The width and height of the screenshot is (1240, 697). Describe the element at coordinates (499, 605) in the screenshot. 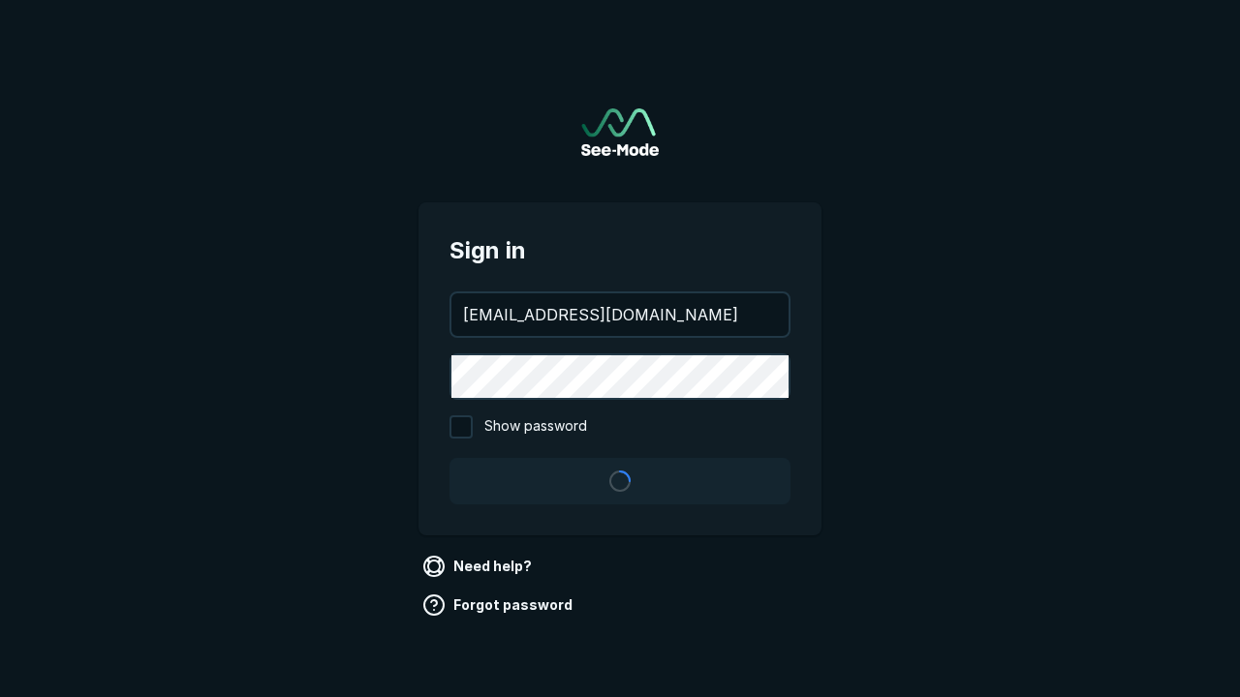

I see `a: Forgot password` at that location.